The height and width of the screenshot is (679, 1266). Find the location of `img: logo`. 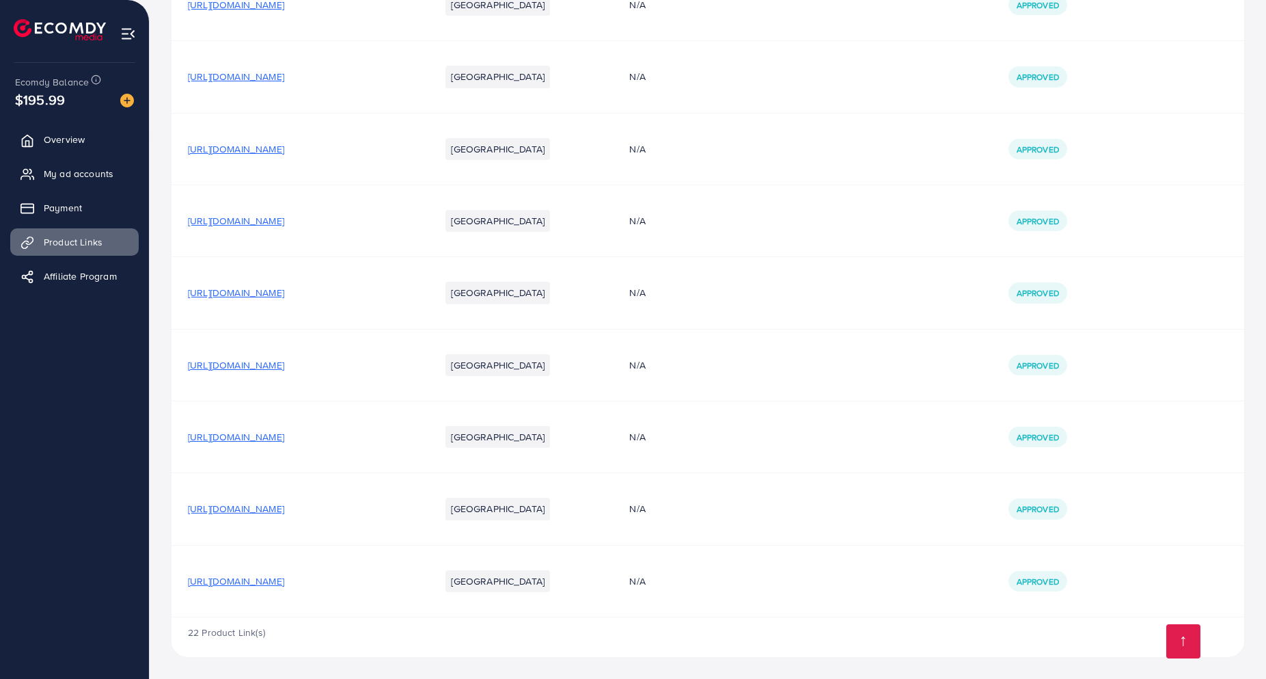

img: logo is located at coordinates (59, 29).